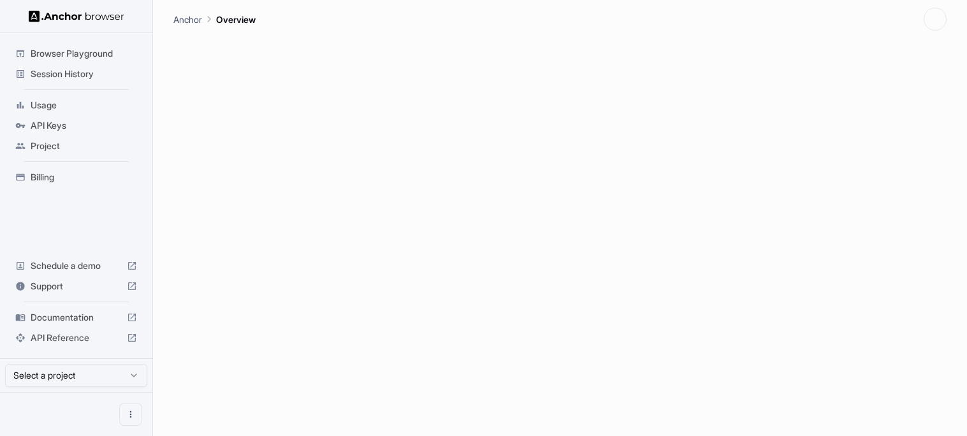 This screenshot has height=436, width=967. Describe the element at coordinates (236, 19) in the screenshot. I see `p: Overview` at that location.